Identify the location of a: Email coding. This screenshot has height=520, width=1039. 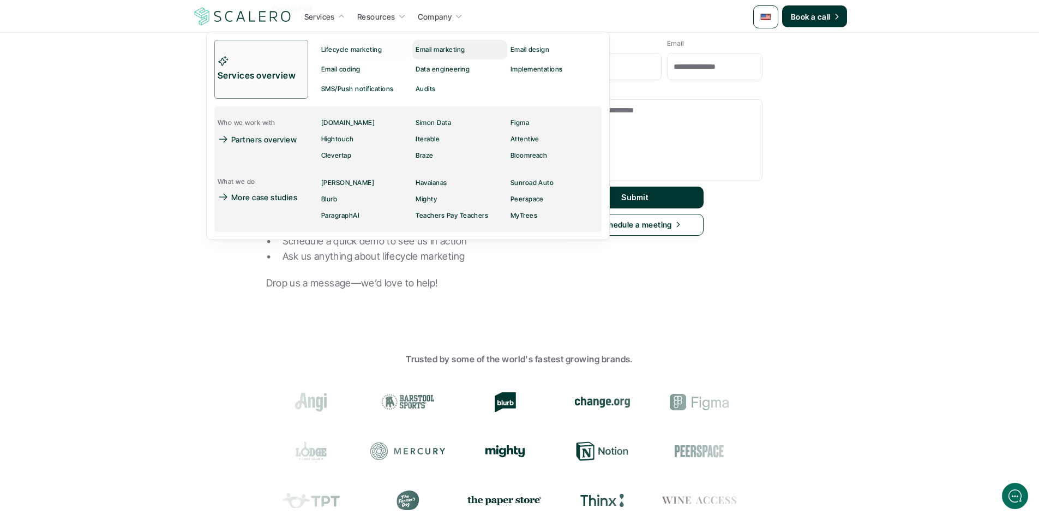
(365, 69).